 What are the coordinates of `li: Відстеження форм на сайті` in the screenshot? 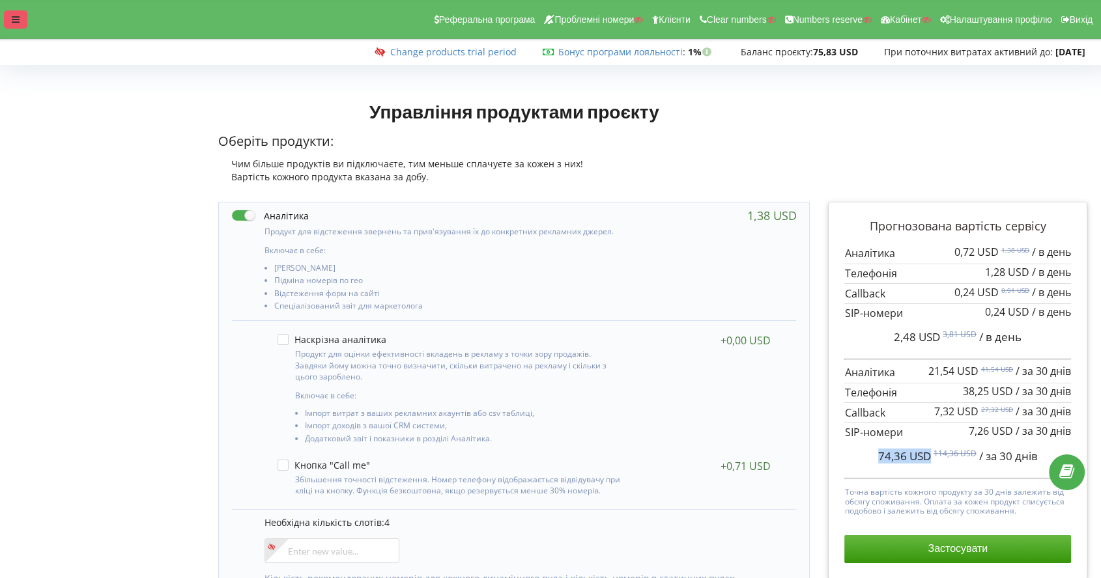 It's located at (450, 295).